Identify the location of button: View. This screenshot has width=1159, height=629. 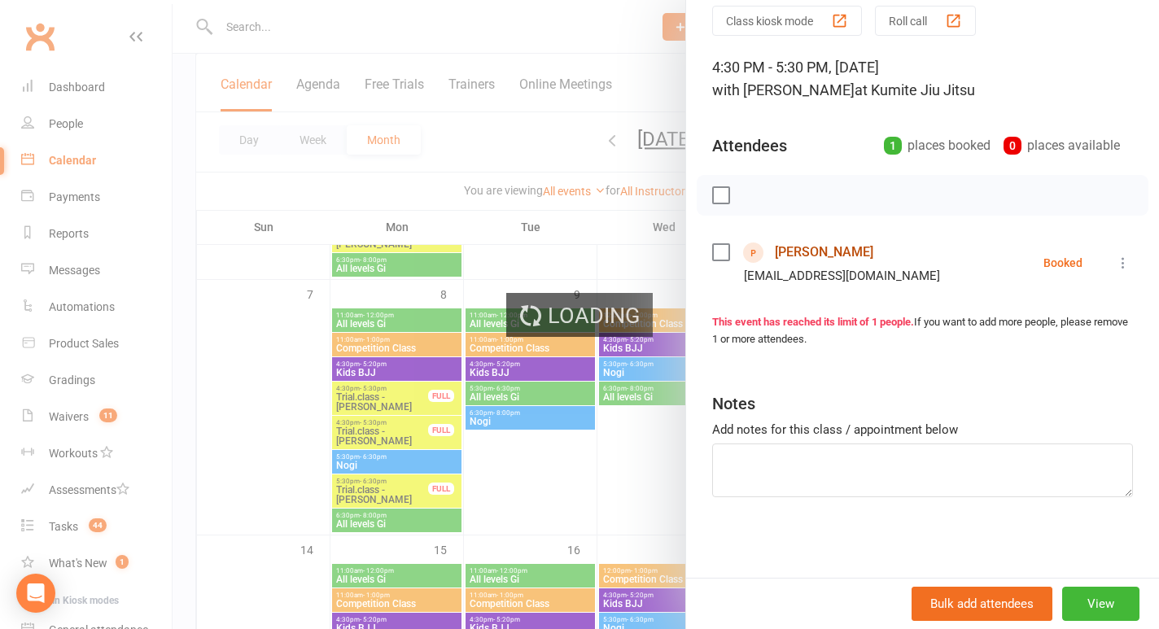
(1101, 604).